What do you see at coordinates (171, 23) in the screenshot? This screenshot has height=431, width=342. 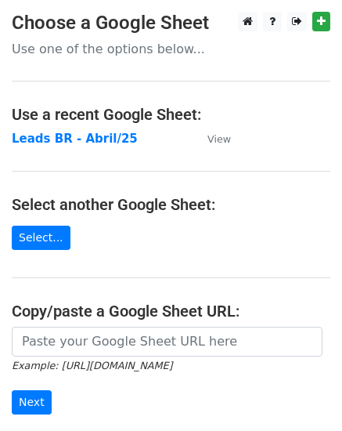 I see `h3: Choose a Google Sheet` at bounding box center [171, 23].